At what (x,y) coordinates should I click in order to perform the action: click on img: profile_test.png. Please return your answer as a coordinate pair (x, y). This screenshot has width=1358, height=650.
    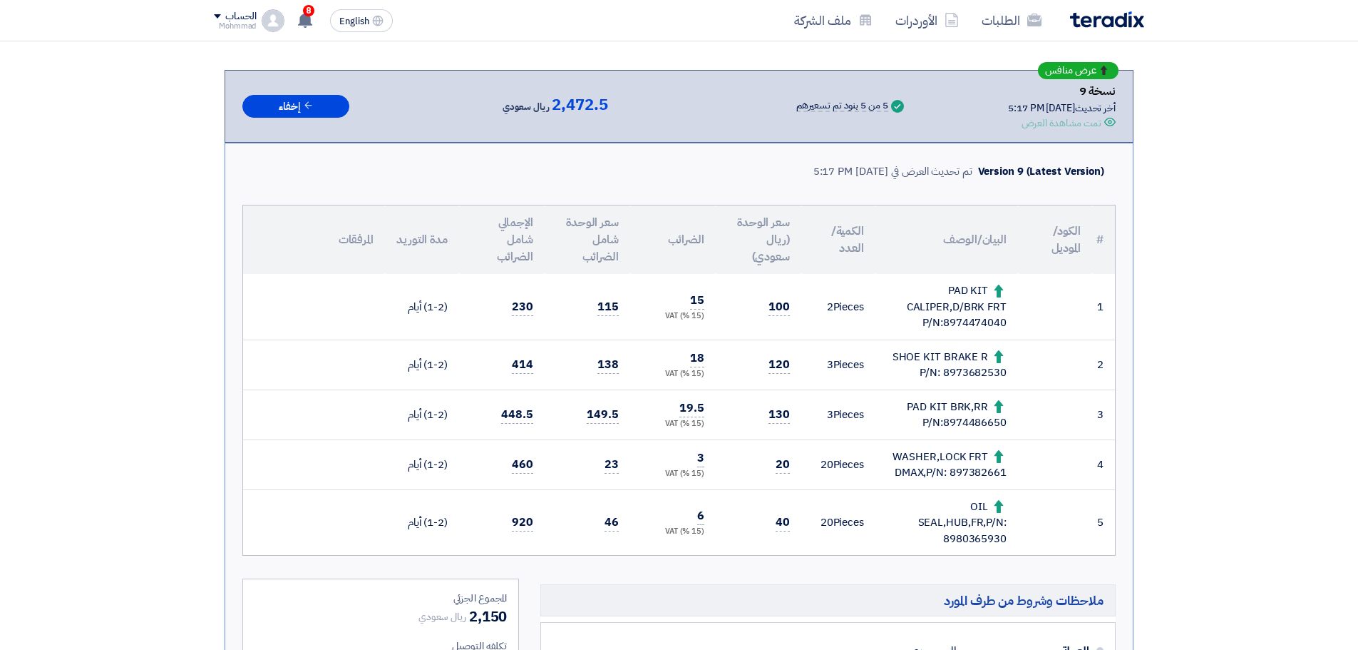
    Looking at the image, I should click on (273, 21).